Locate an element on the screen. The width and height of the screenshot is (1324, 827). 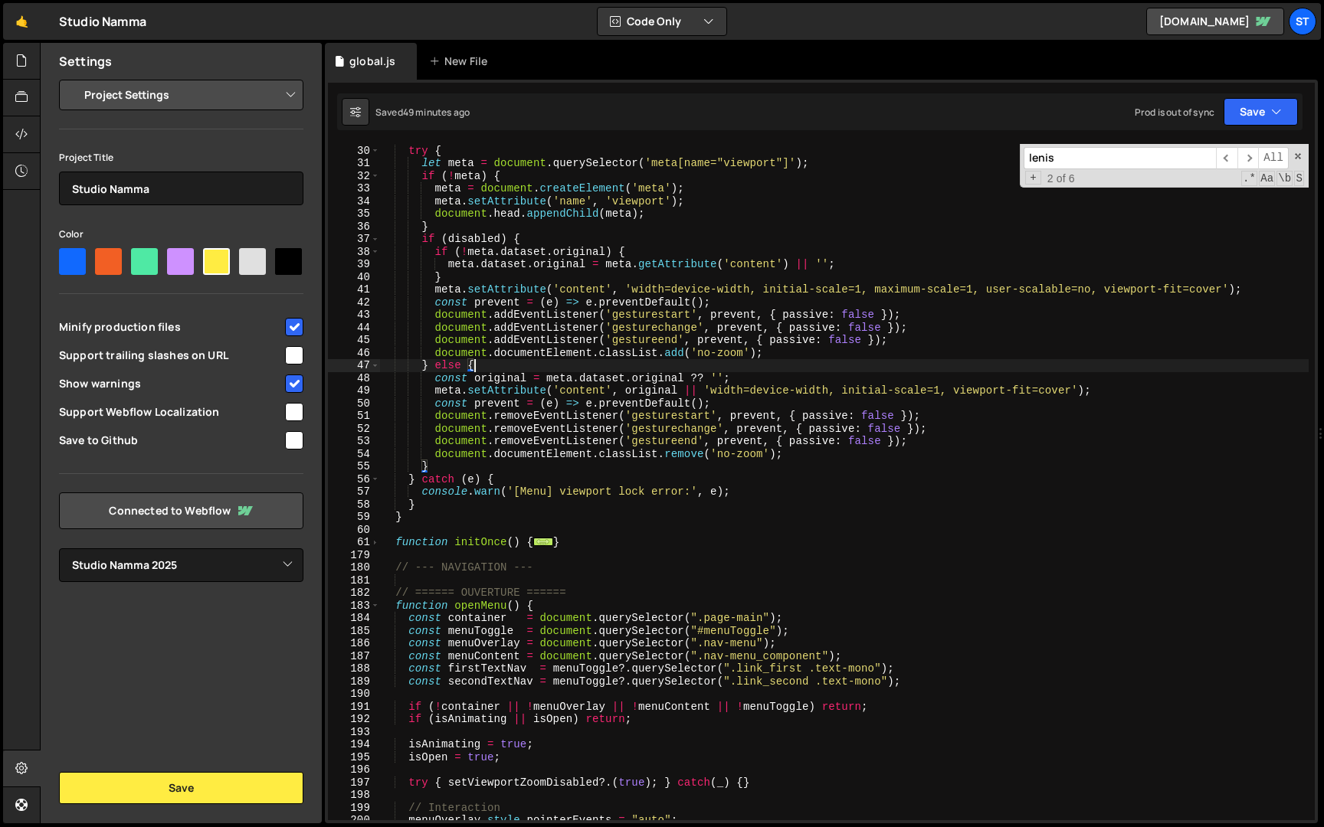
span: 2 of 6 is located at coordinates (1061, 178).